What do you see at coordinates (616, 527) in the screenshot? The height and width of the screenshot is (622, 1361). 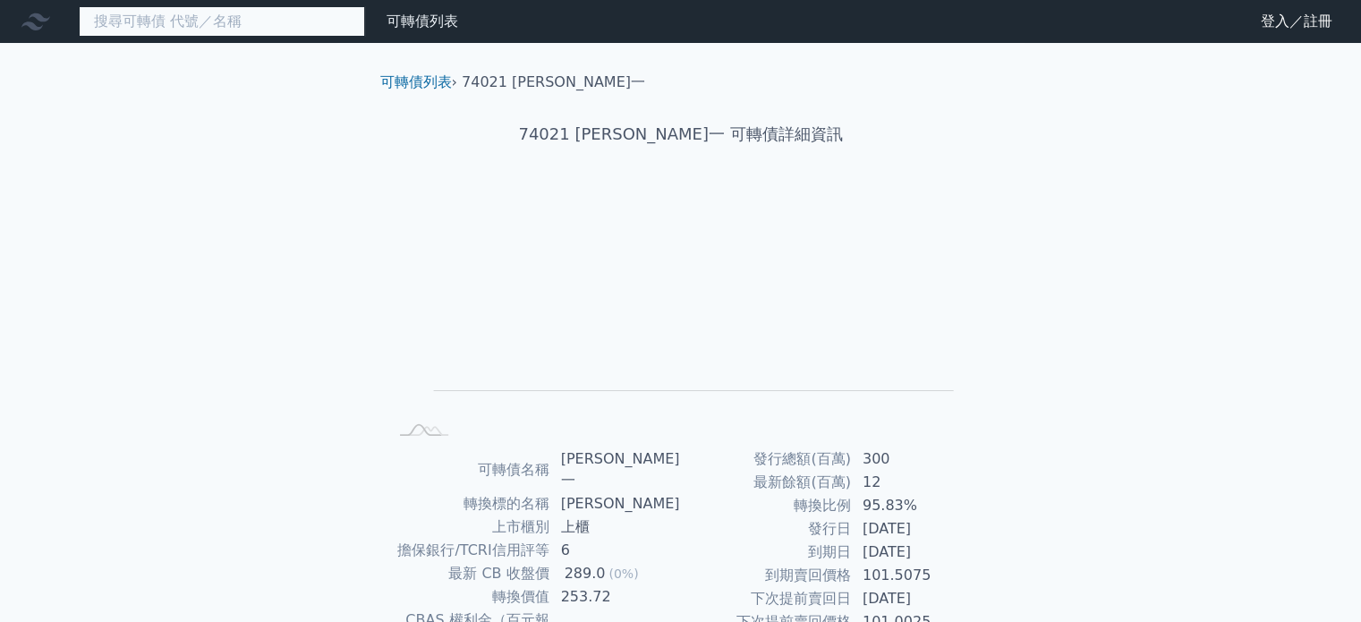 I see `td: 上櫃` at bounding box center [616, 527].